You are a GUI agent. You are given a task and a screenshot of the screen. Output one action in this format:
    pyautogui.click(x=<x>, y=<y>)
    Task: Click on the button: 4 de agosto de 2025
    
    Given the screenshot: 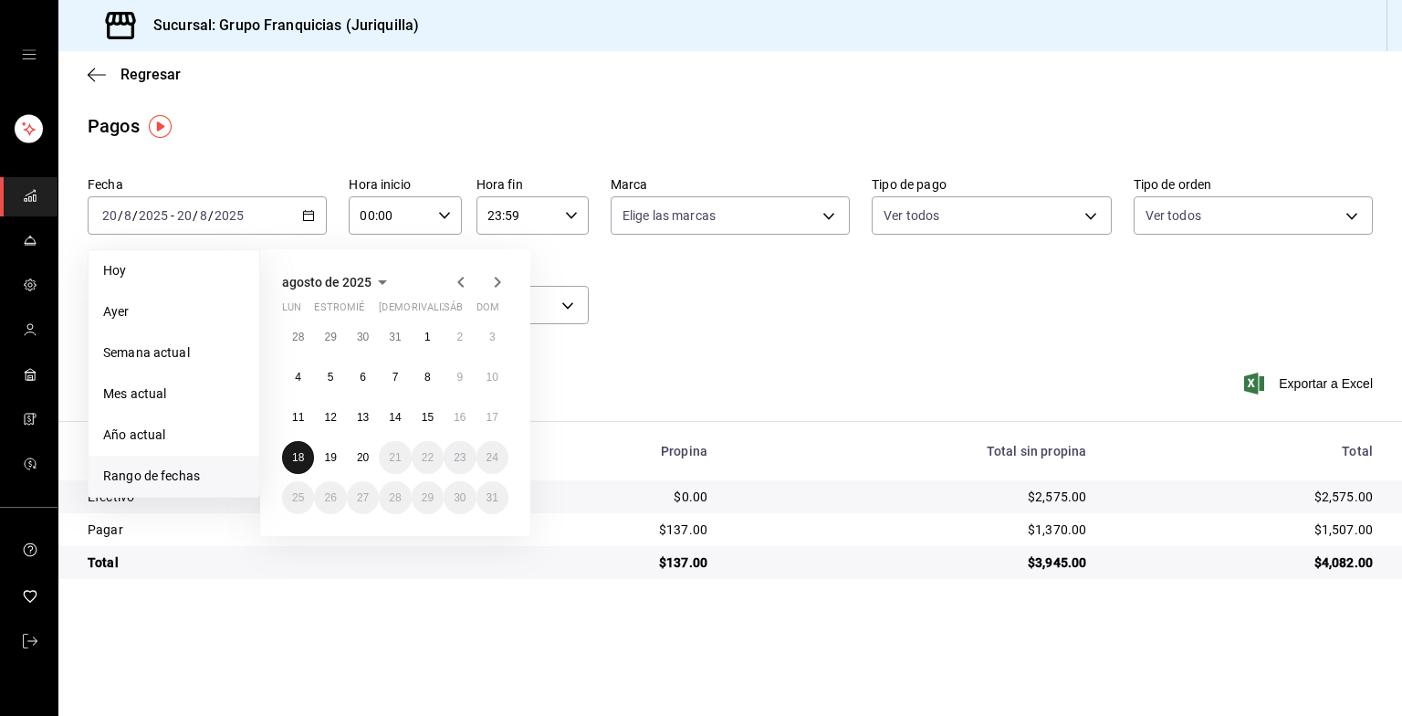 What is the action you would take?
    pyautogui.click(x=298, y=377)
    